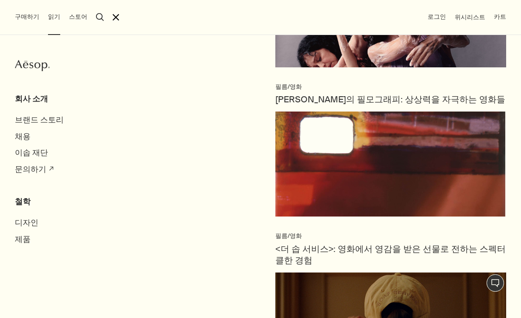 This screenshot has width=521, height=318. I want to click on a: 제품, so click(23, 239).